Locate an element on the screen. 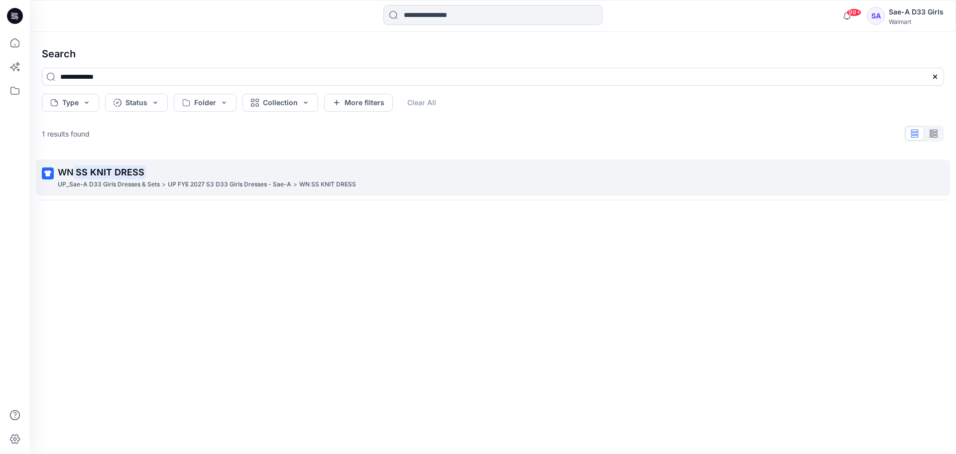  div: Walmart is located at coordinates (916, 21).